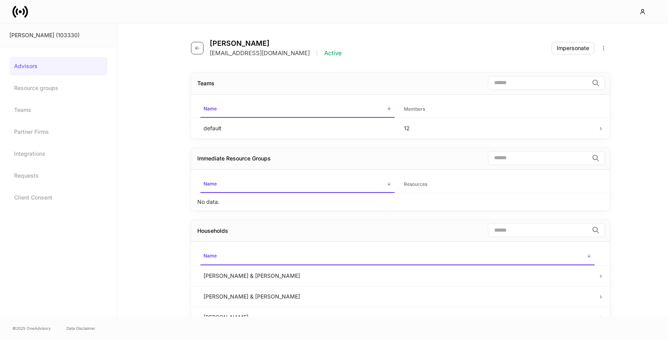 The height and width of the screenshot is (340, 668). Describe the element at coordinates (58, 110) in the screenshot. I see `a: Teams` at that location.